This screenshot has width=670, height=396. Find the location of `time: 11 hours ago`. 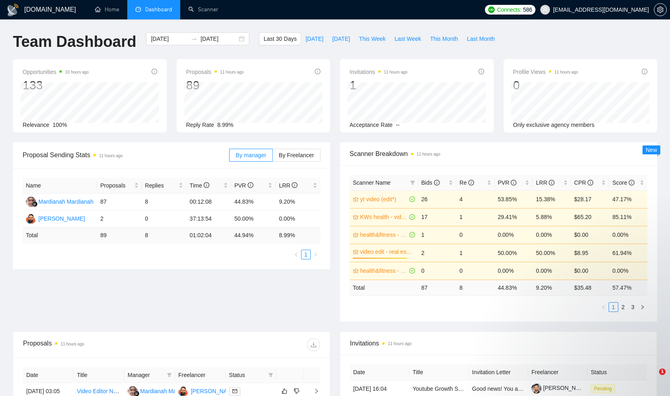

time: 11 hours ago is located at coordinates (428, 154).